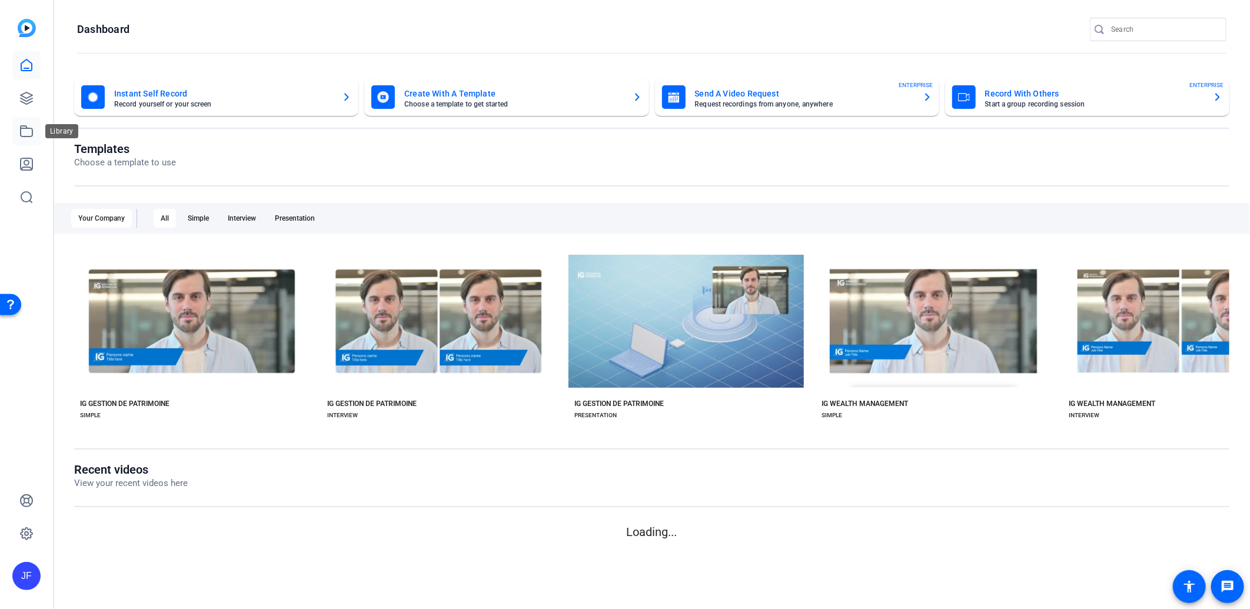  I want to click on mat-card-subtitle: Request recordings from anyone, anywhere, so click(804, 104).